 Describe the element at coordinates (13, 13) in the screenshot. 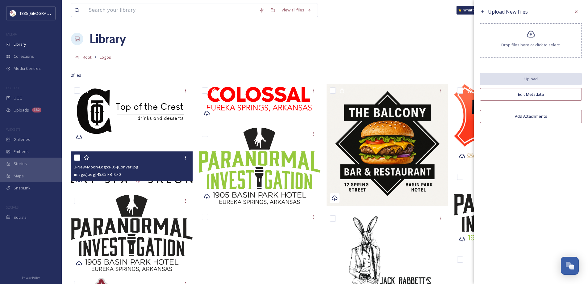

I see `img: logos.png` at that location.